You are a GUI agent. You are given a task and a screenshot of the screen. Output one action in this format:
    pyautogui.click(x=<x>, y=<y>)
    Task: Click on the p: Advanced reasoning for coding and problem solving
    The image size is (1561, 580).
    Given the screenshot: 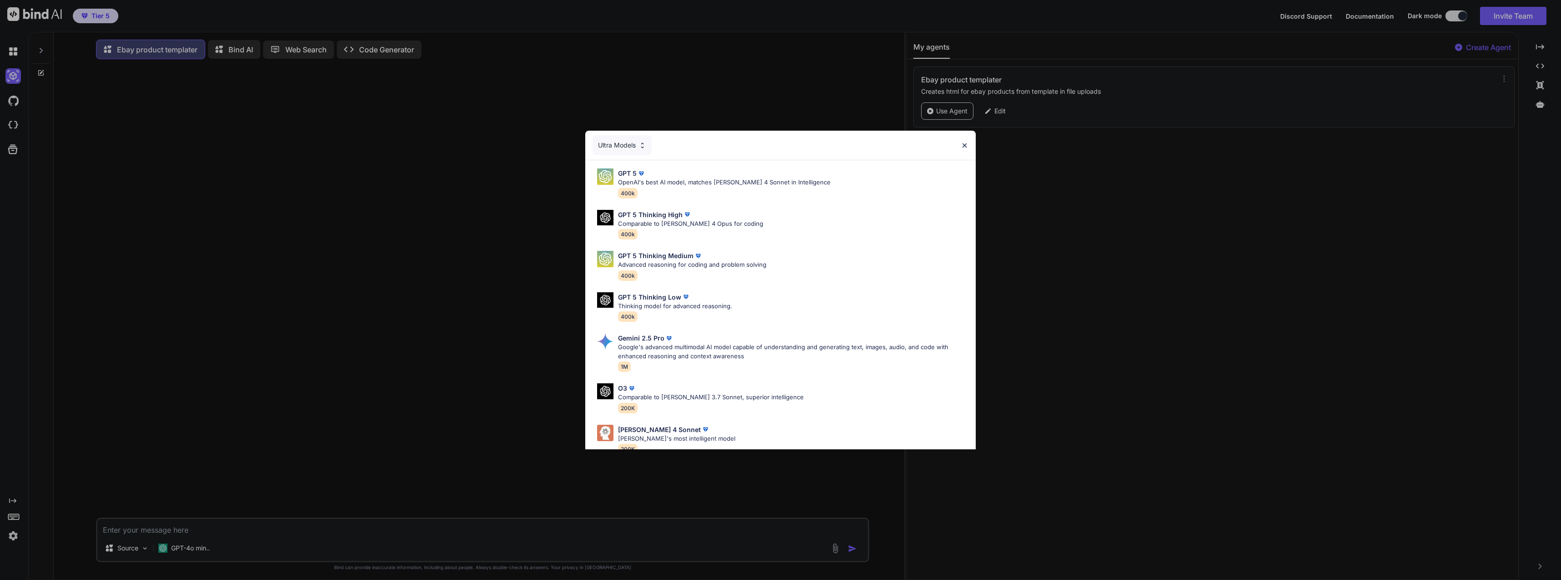 What is the action you would take?
    pyautogui.click(x=692, y=265)
    